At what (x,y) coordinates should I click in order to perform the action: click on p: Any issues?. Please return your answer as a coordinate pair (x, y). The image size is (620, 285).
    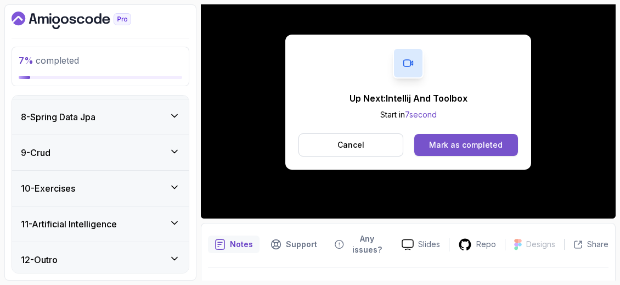
    Looking at the image, I should click on (367, 244).